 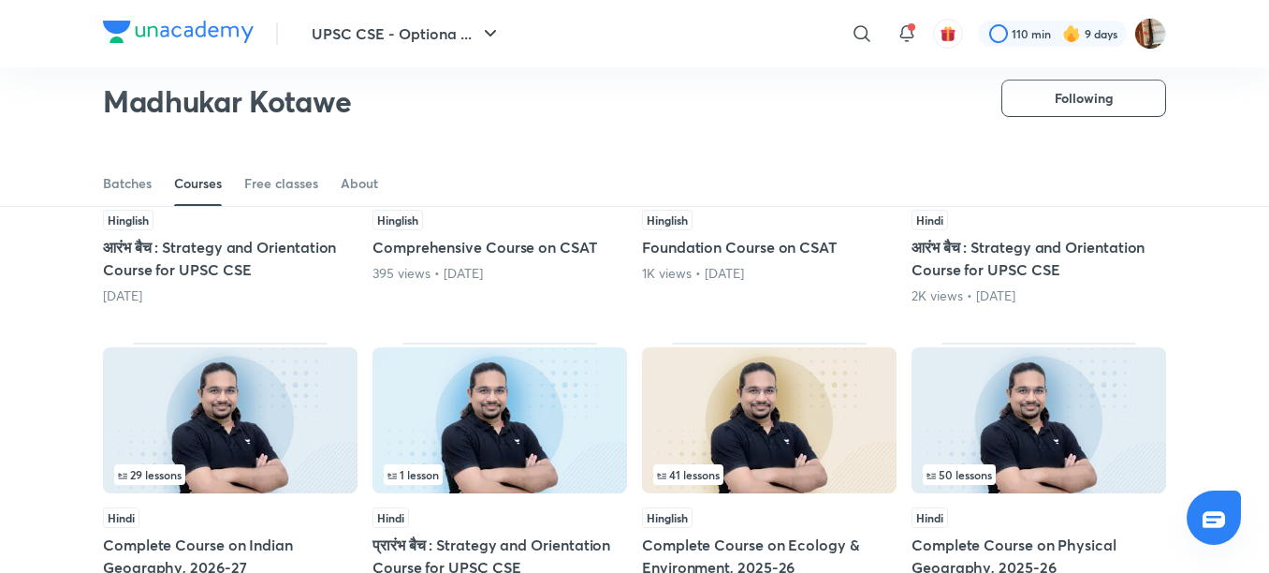 What do you see at coordinates (359, 183) in the screenshot?
I see `div: About` at bounding box center [359, 183].